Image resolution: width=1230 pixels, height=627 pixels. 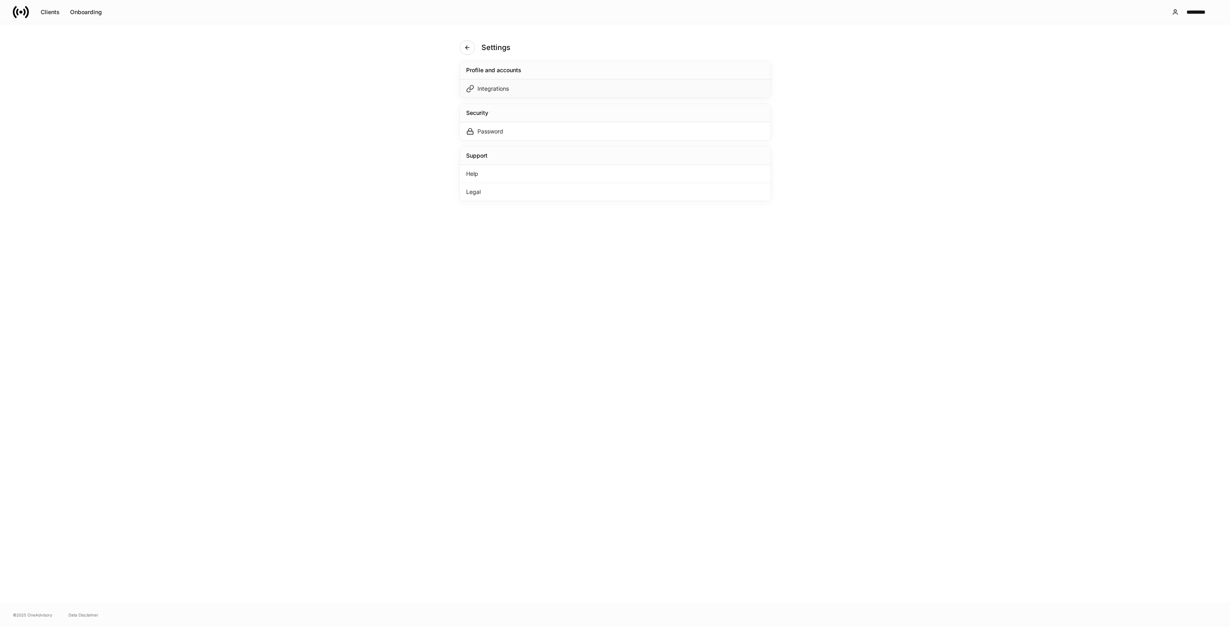 I want to click on div: Support, so click(x=477, y=156).